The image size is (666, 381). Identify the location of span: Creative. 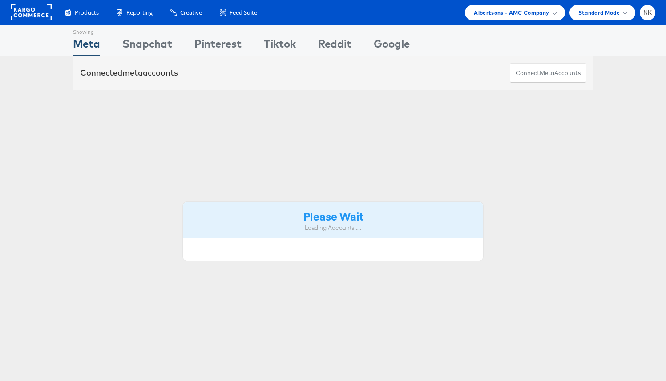
(191, 12).